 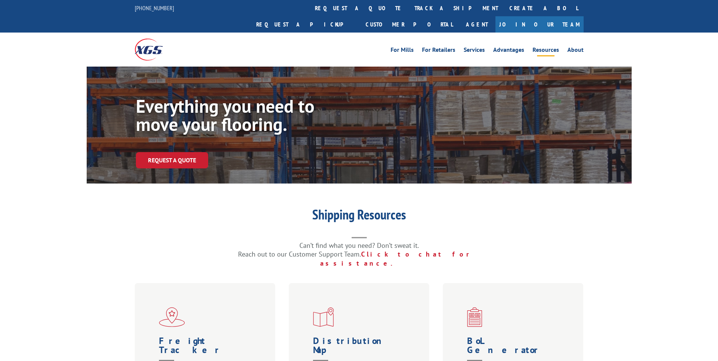 I want to click on a: Agent, so click(x=477, y=24).